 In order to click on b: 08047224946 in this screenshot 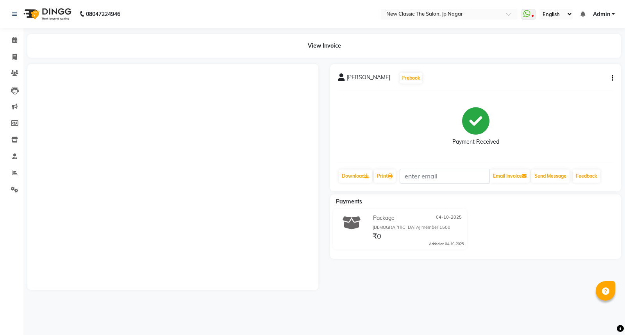, I will do `click(103, 14)`.